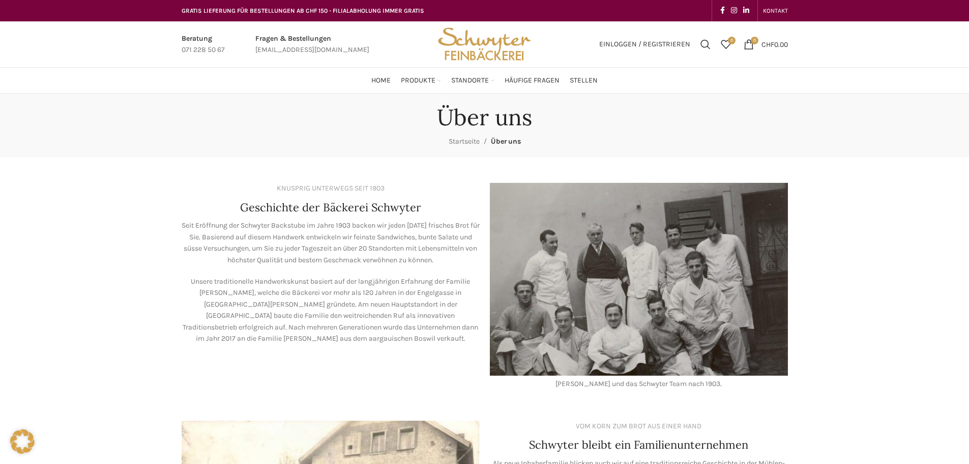 The height and width of the screenshot is (464, 969). I want to click on h4: Geschichte der Bäckerei Schwyter, so click(331, 207).